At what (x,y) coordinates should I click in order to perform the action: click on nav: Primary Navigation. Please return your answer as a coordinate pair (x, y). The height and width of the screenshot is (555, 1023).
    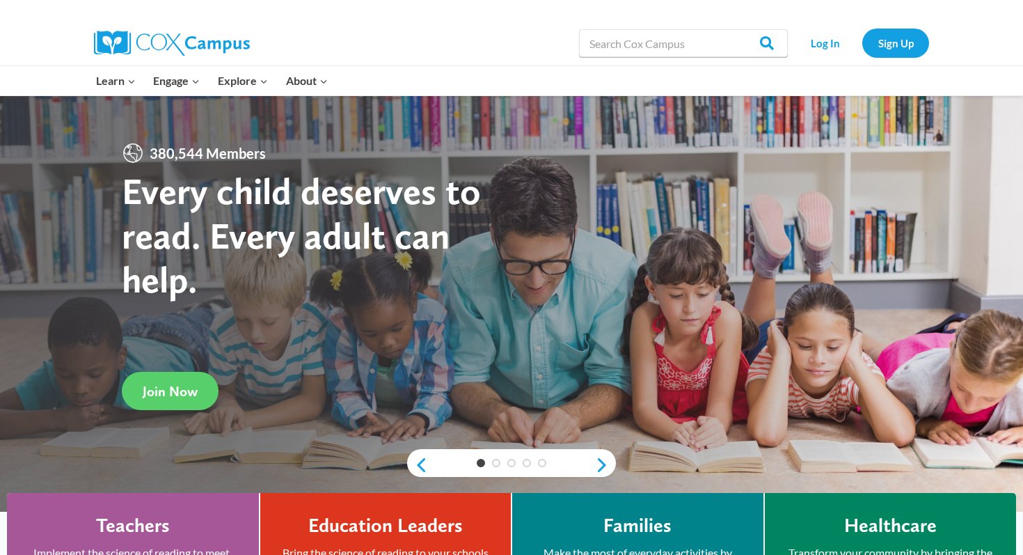
    Looking at the image, I should click on (212, 81).